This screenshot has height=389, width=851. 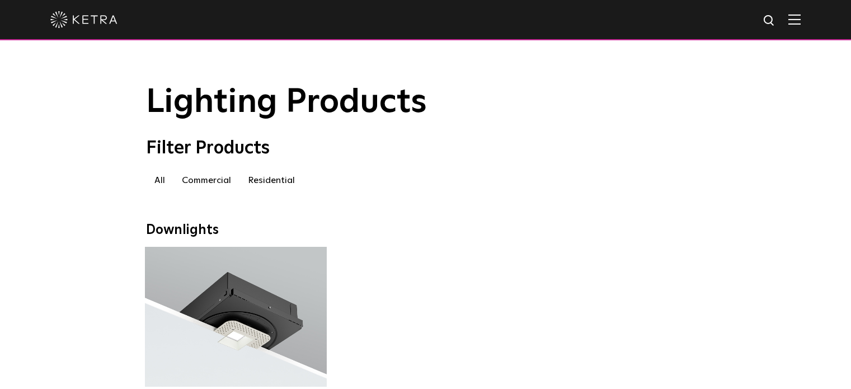 What do you see at coordinates (160, 180) in the screenshot?
I see `label: All` at bounding box center [160, 180].